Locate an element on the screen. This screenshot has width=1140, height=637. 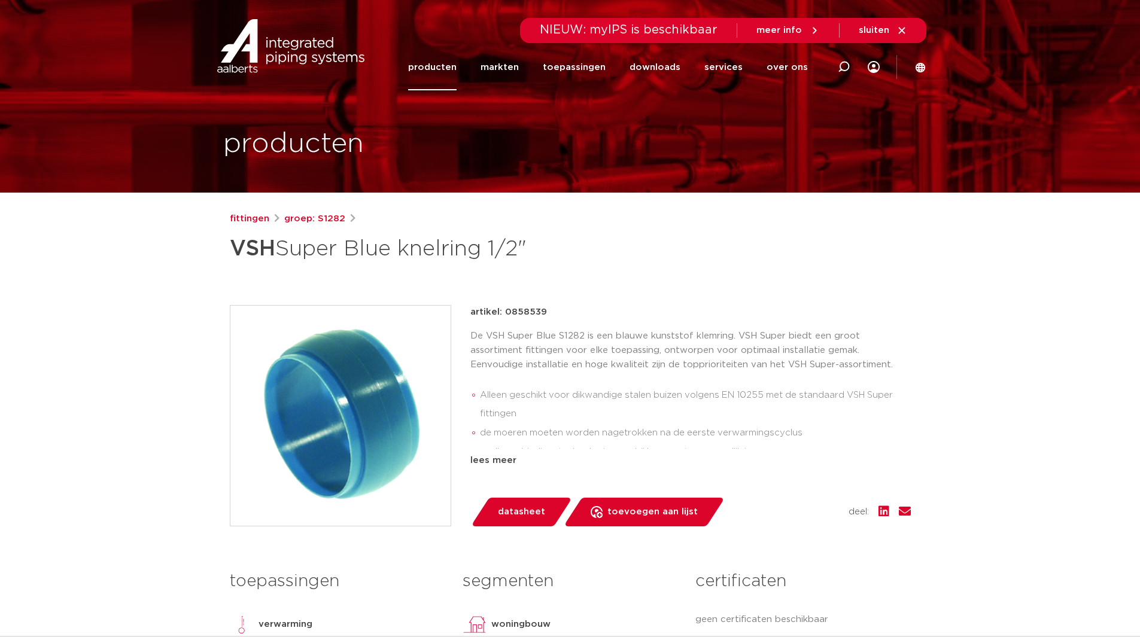
a: fittingen is located at coordinates (249, 219).